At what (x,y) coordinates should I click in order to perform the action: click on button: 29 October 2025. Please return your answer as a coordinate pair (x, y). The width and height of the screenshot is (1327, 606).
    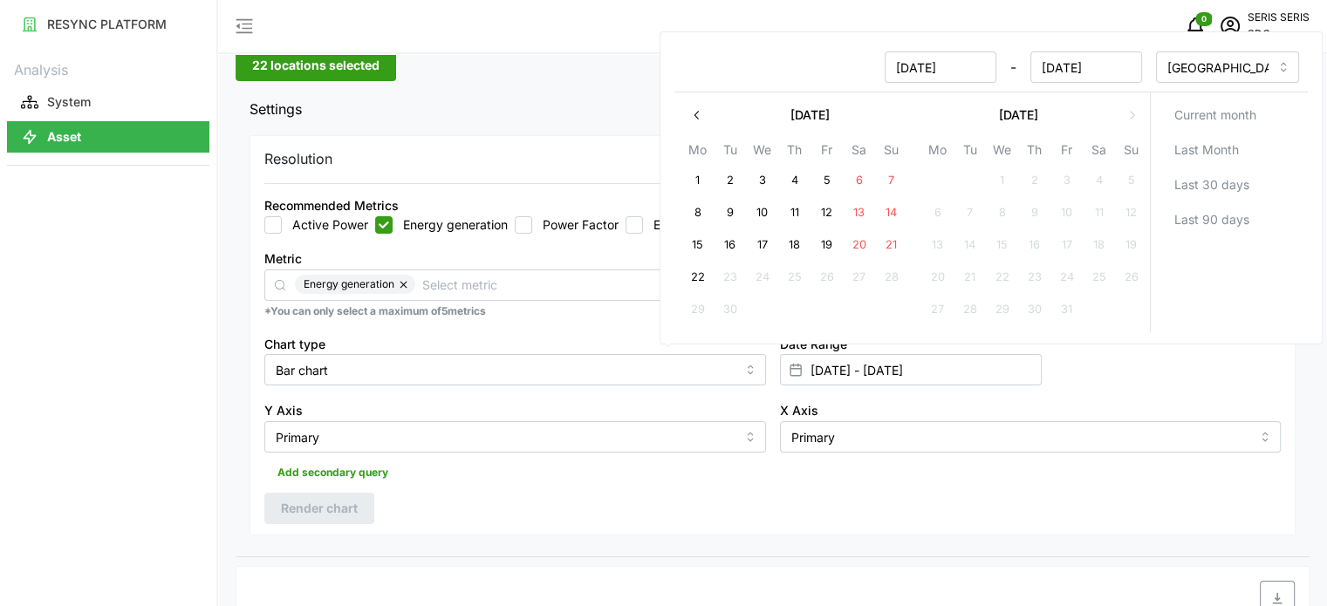
    Looking at the image, I should click on (1002, 311).